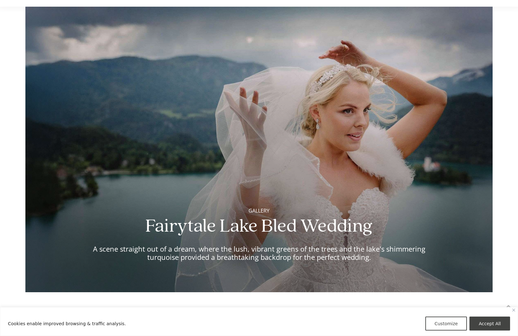  I want to click on button: Accept All, so click(490, 324).